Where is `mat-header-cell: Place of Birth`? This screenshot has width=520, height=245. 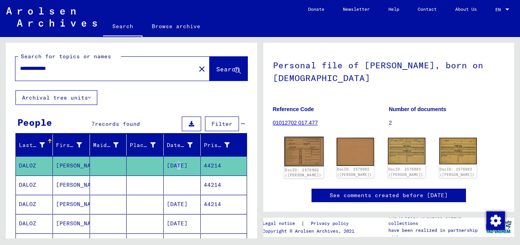 mat-header-cell: Place of Birth is located at coordinates (145, 145).